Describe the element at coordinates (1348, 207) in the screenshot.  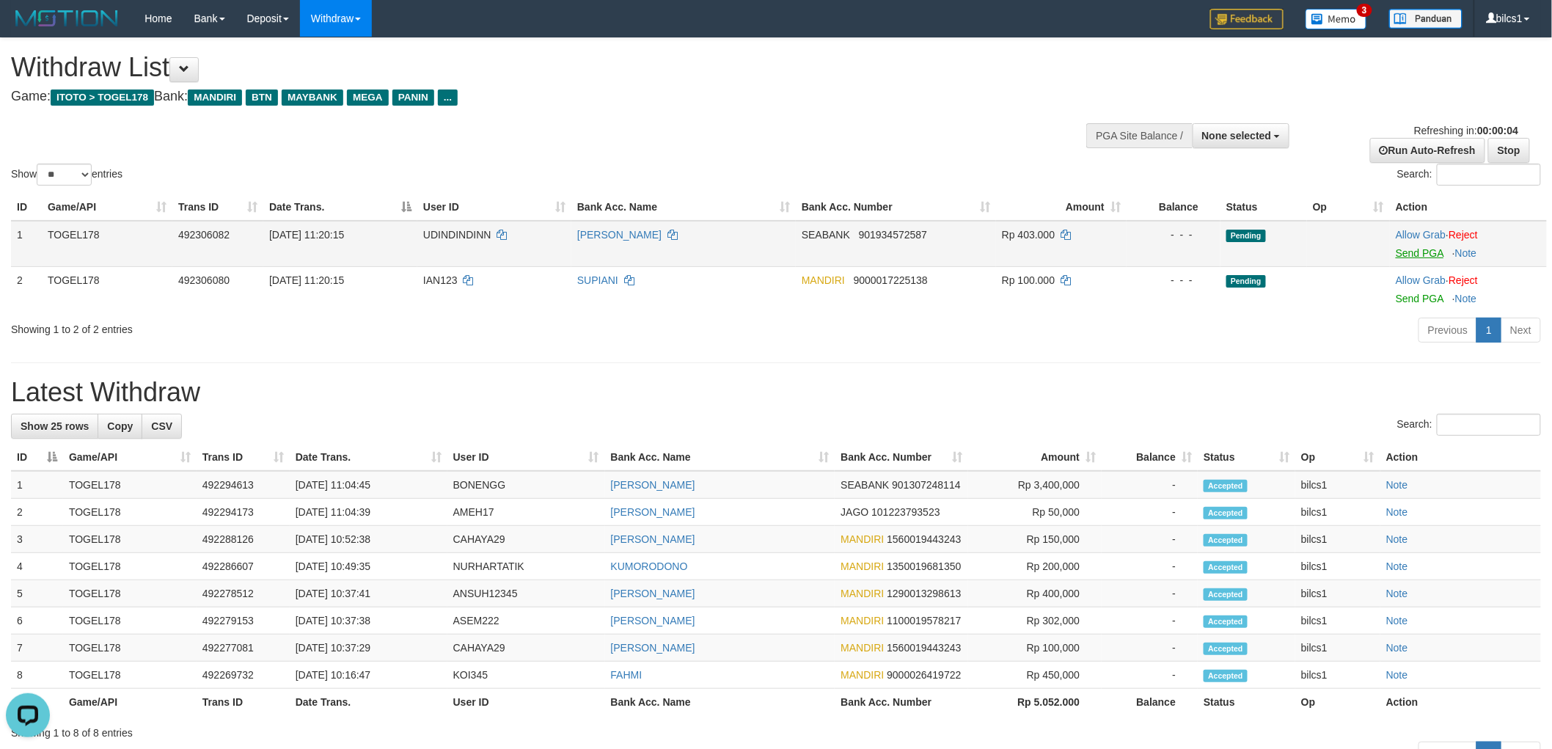
I see `th: Op: activate to sort column ascending` at that location.